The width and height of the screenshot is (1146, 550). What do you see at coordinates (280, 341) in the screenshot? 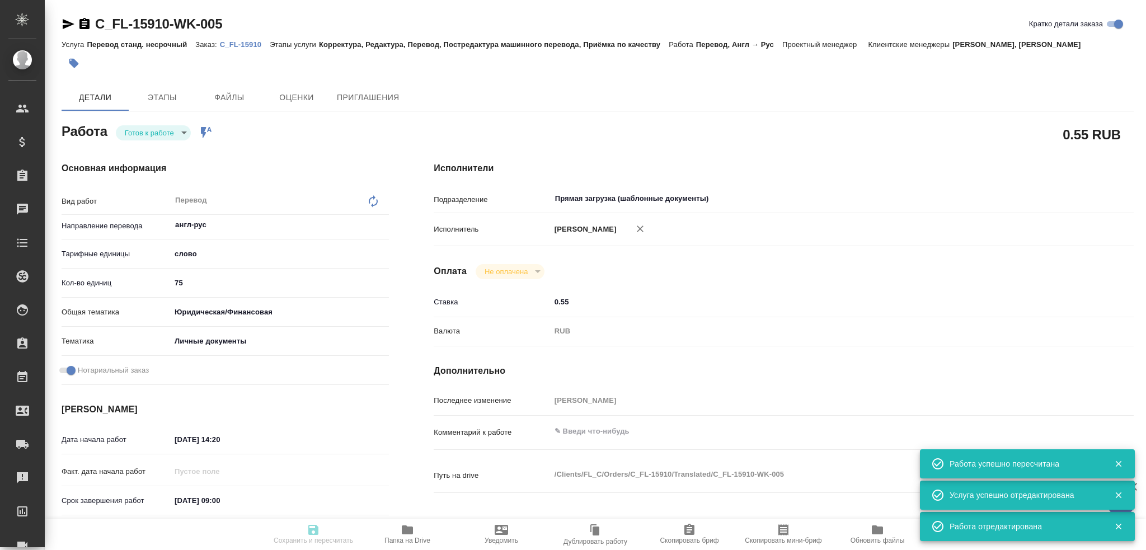
I see `div: Личные документы` at bounding box center [280, 341].